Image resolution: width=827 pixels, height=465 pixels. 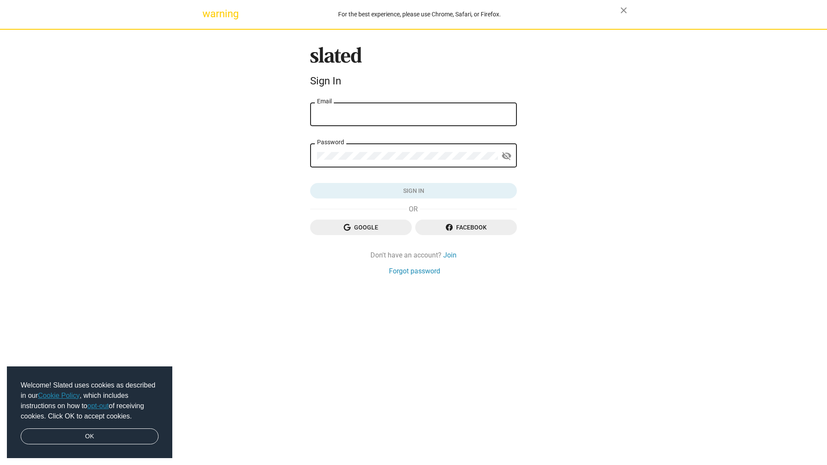 I want to click on div: Sign In, so click(x=413, y=81).